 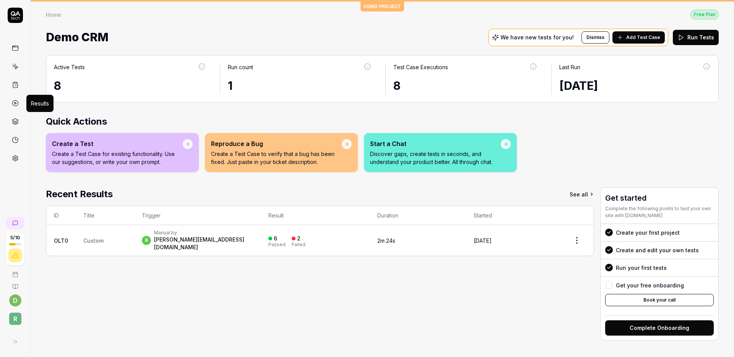 What do you see at coordinates (435, 158) in the screenshot?
I see `p: Discover gaps, create tests in seconds, and understand your product better. All through chat.` at bounding box center [435, 158].